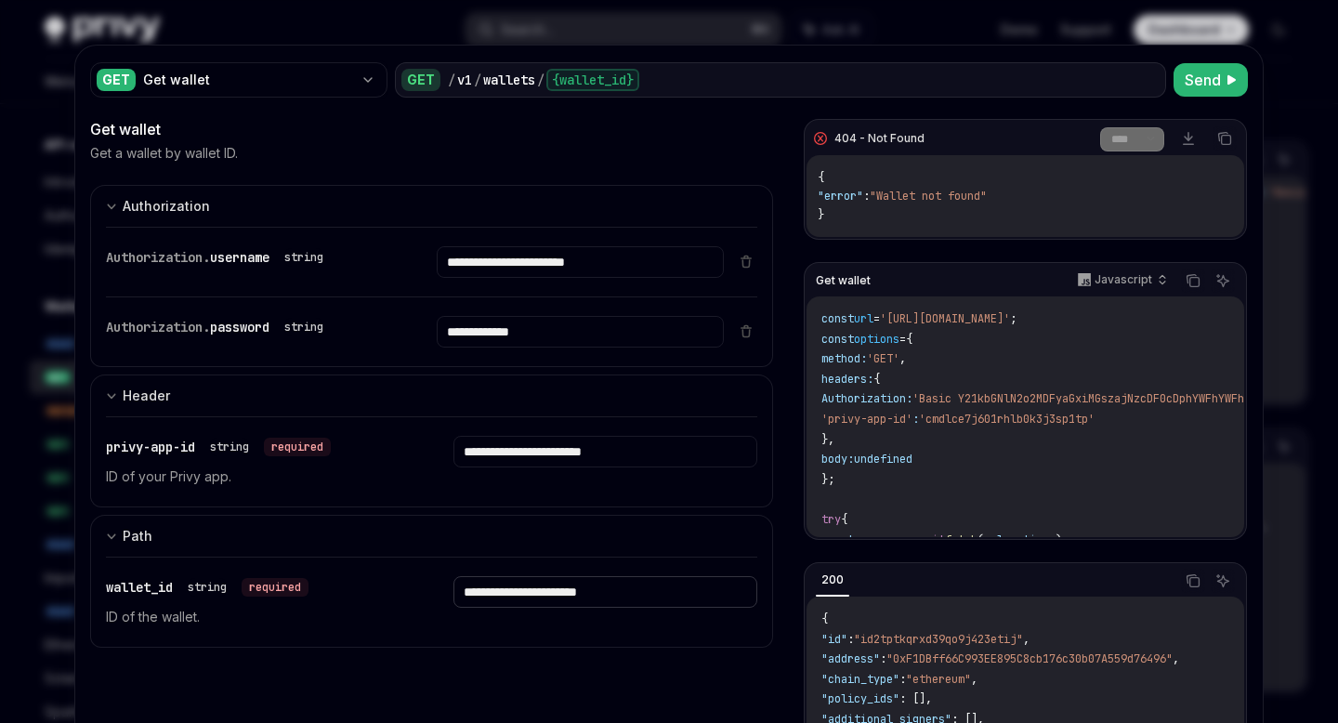 The width and height of the screenshot is (1338, 723). Describe the element at coordinates (1006, 419) in the screenshot. I see `span: 'cmdlce7j601rhlb0k3j3sp1tp'` at that location.